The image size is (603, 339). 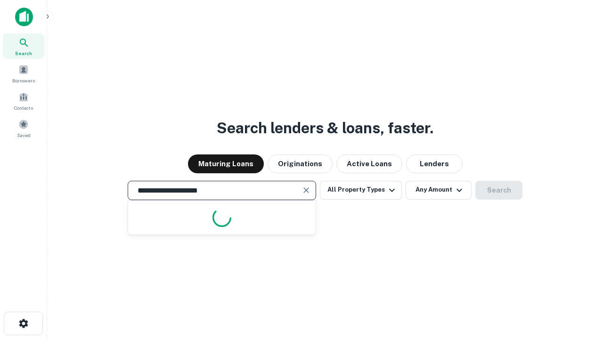 I want to click on a: Search, so click(x=24, y=46).